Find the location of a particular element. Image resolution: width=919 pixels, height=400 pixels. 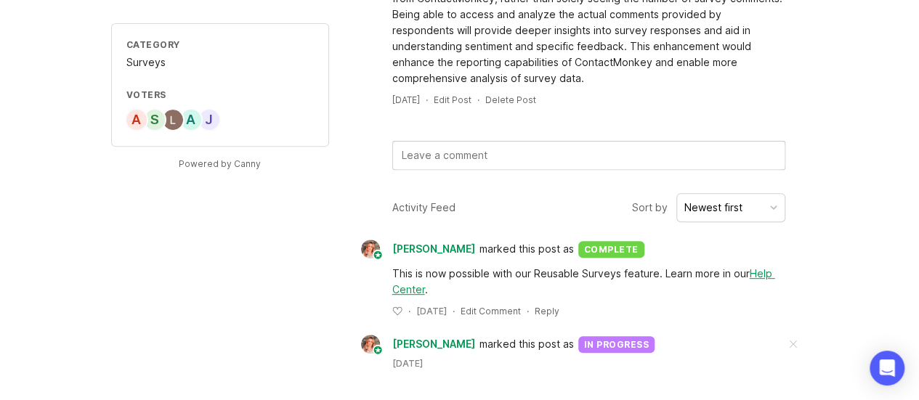

div: Voters is located at coordinates (220, 94).